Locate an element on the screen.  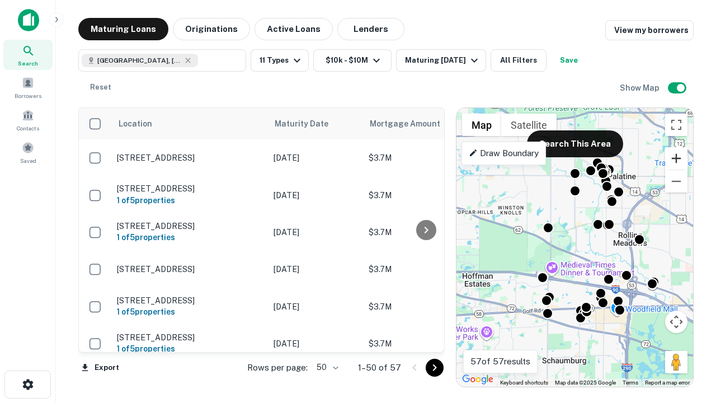
button: Zoom in is located at coordinates (676, 158).